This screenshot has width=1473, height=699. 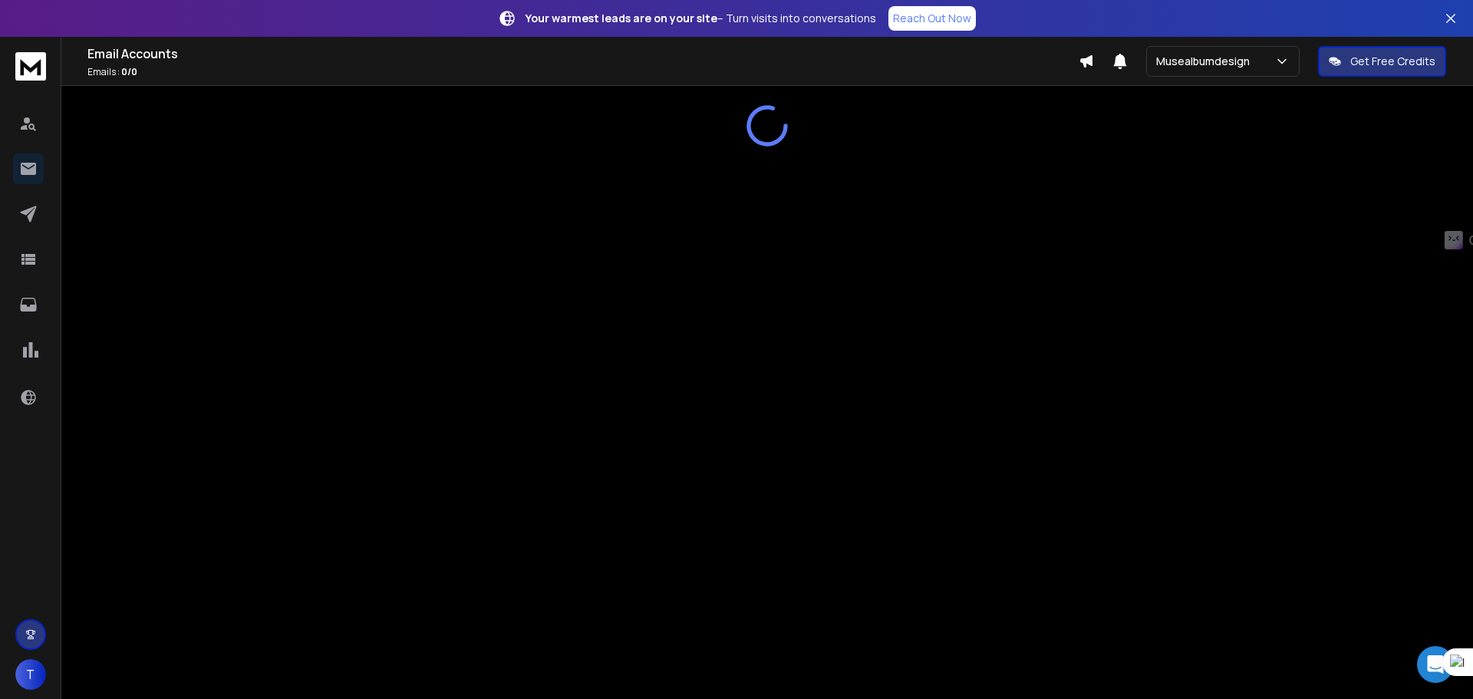 I want to click on span: 0 / 0, so click(x=129, y=71).